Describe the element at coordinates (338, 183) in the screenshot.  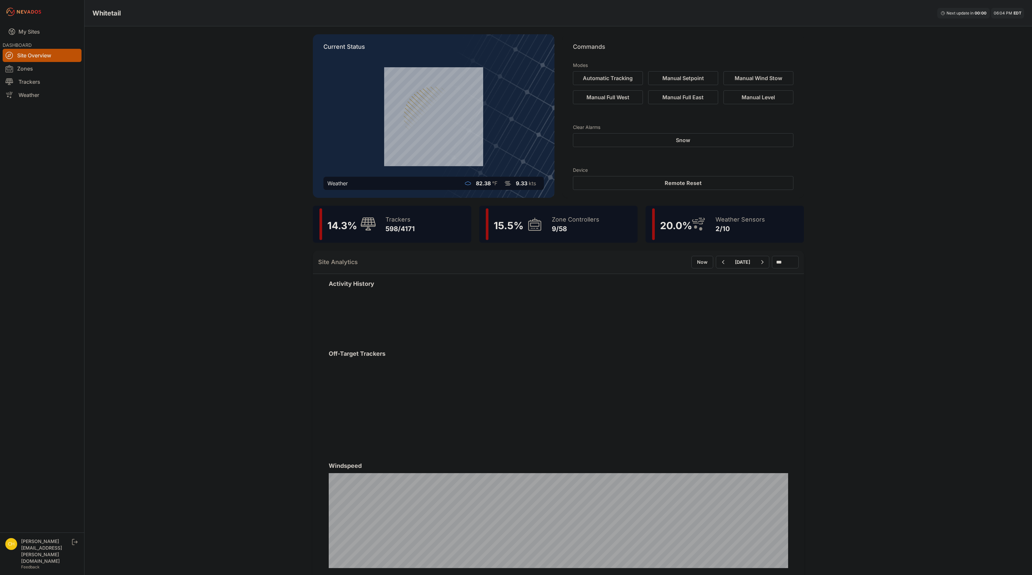
I see `div: Weather` at that location.